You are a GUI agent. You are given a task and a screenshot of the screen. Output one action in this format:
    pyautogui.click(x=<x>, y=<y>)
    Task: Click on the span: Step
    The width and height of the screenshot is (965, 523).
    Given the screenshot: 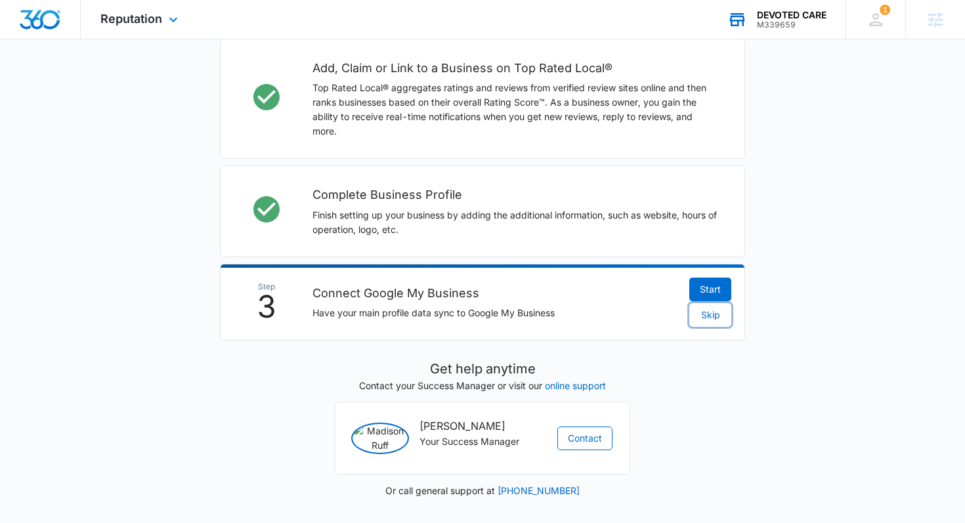 What is the action you would take?
    pyautogui.click(x=267, y=287)
    